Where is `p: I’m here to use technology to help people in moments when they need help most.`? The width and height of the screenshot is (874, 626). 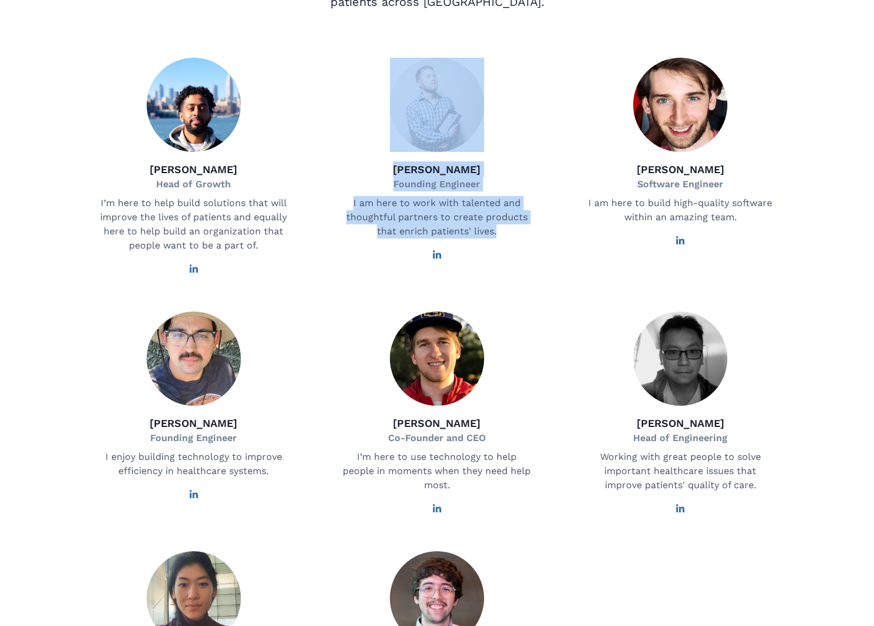 p: I’m here to use technology to help people in moments when they need help most. is located at coordinates (437, 471).